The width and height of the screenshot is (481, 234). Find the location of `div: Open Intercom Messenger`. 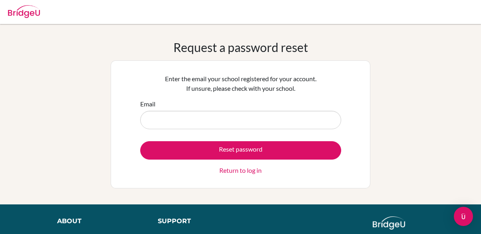

div: Open Intercom Messenger is located at coordinates (463, 216).